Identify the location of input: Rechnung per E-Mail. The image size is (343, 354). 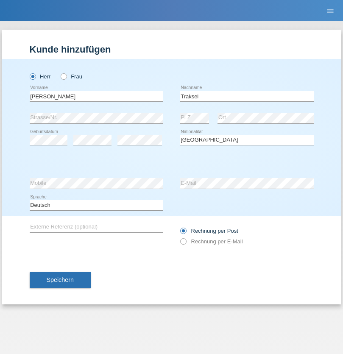
(183, 243).